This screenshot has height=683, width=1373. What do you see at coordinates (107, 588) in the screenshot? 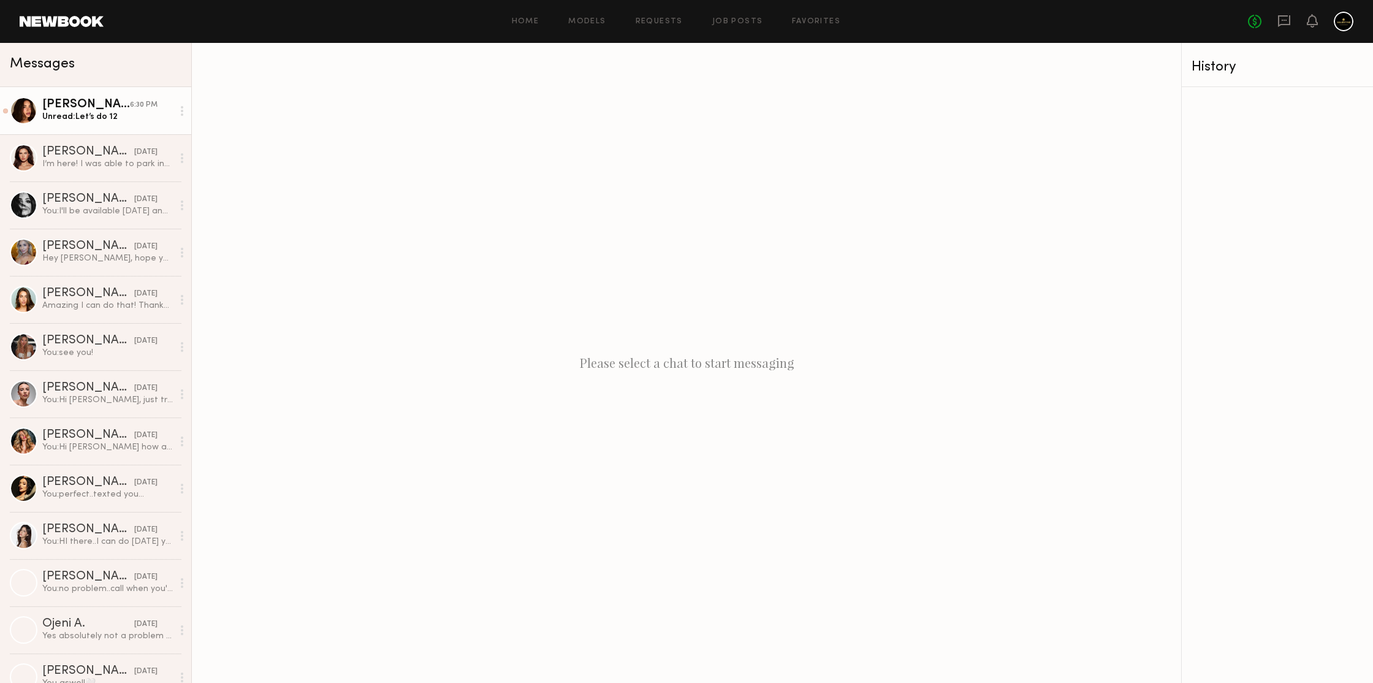
I see `div: You: no problem..call when you're by the gate` at bounding box center [107, 588].